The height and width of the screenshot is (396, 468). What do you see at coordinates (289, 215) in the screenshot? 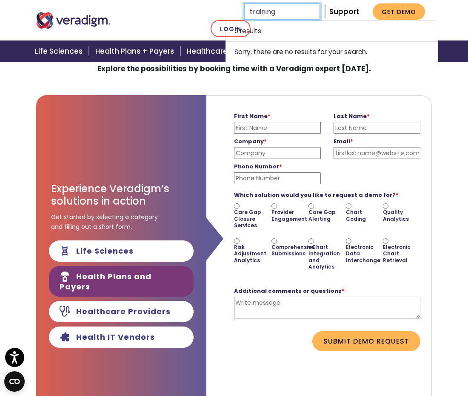
I see `label: Provider Engagement` at bounding box center [289, 215].